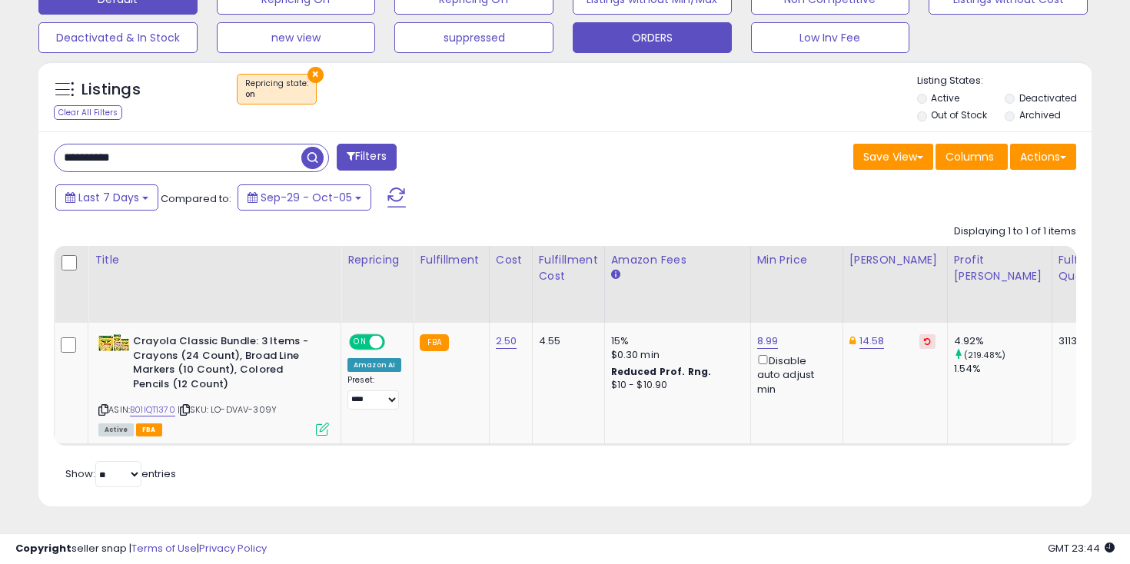  I want to click on span: | SKU: LO-DVAV-309Y, so click(227, 410).